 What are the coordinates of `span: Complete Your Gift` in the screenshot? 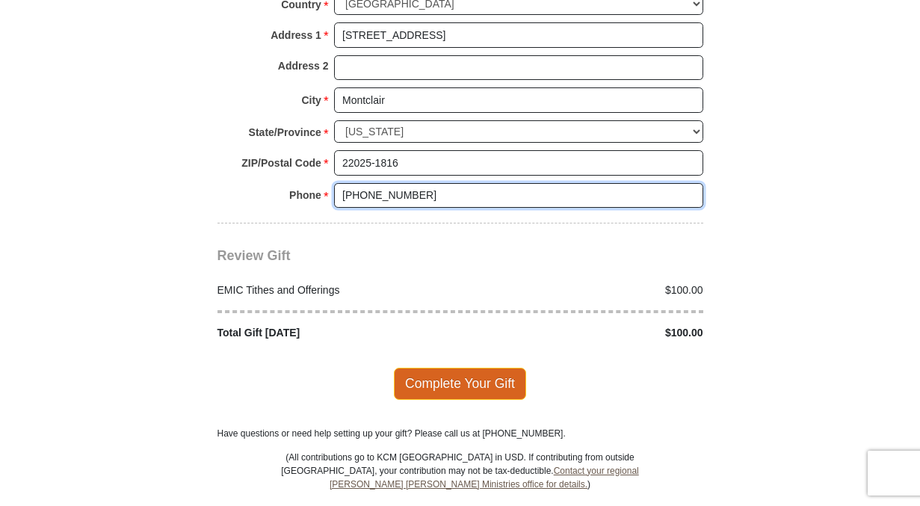 It's located at (460, 383).